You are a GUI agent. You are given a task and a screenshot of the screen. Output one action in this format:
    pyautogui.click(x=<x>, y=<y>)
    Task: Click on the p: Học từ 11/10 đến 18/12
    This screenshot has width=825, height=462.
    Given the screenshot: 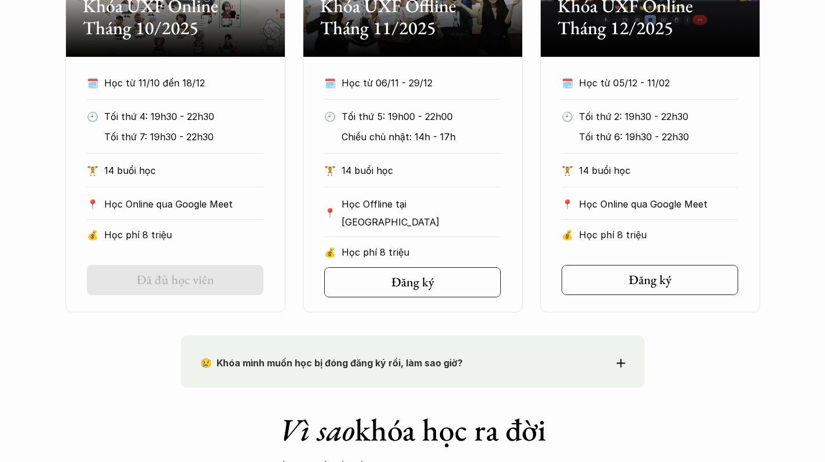 What is the action you would take?
    pyautogui.click(x=173, y=83)
    